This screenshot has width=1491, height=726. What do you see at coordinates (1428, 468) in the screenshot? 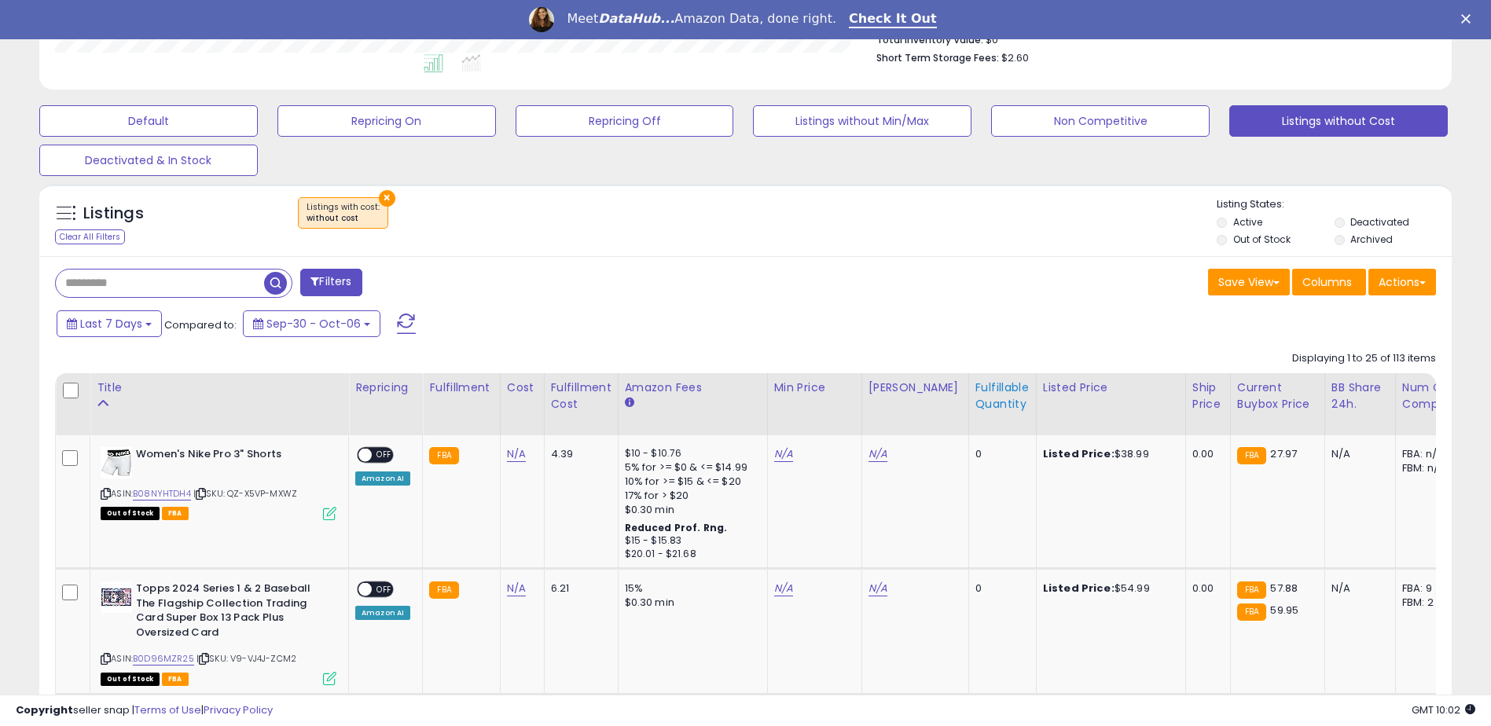
I see `div: FBM: n/a` at bounding box center [1428, 468].